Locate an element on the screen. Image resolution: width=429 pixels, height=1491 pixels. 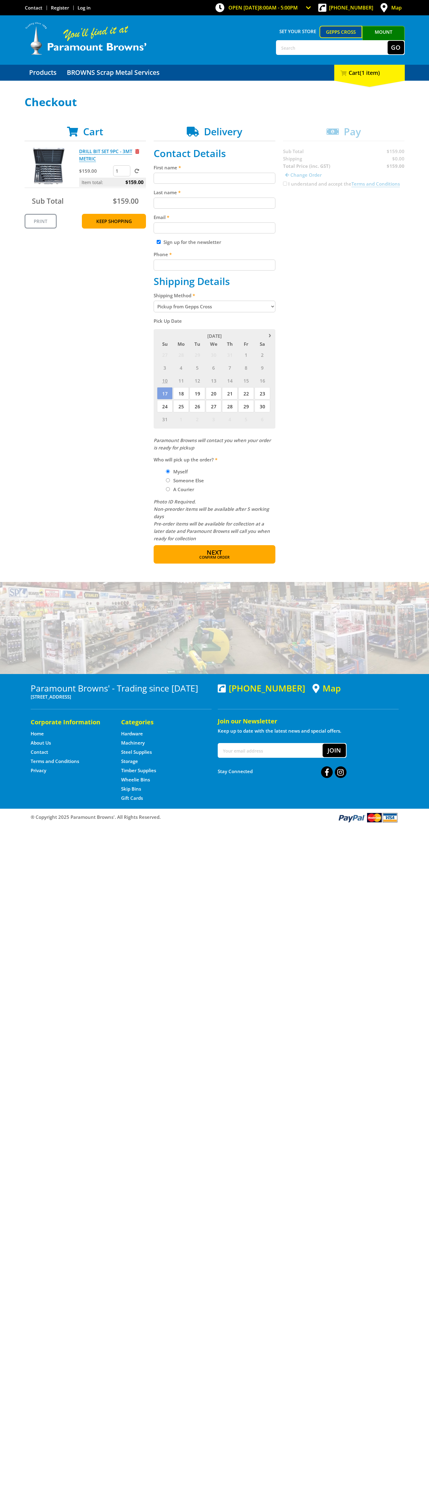
span: (1 item) is located at coordinates (370, 73).